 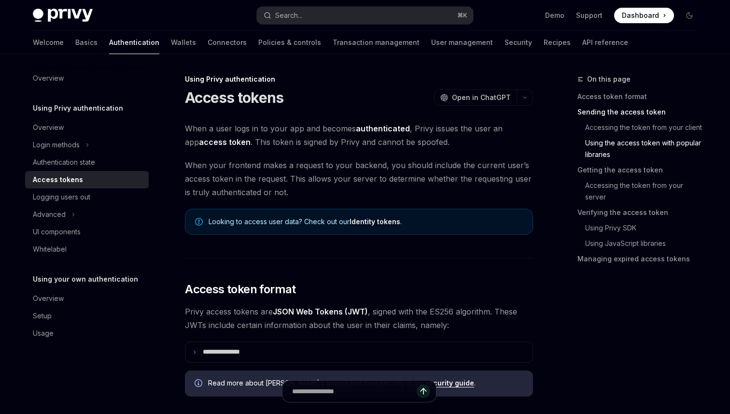 I want to click on div: Usage, so click(x=43, y=333).